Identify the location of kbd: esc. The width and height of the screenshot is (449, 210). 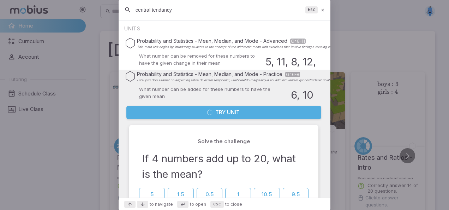
(217, 204).